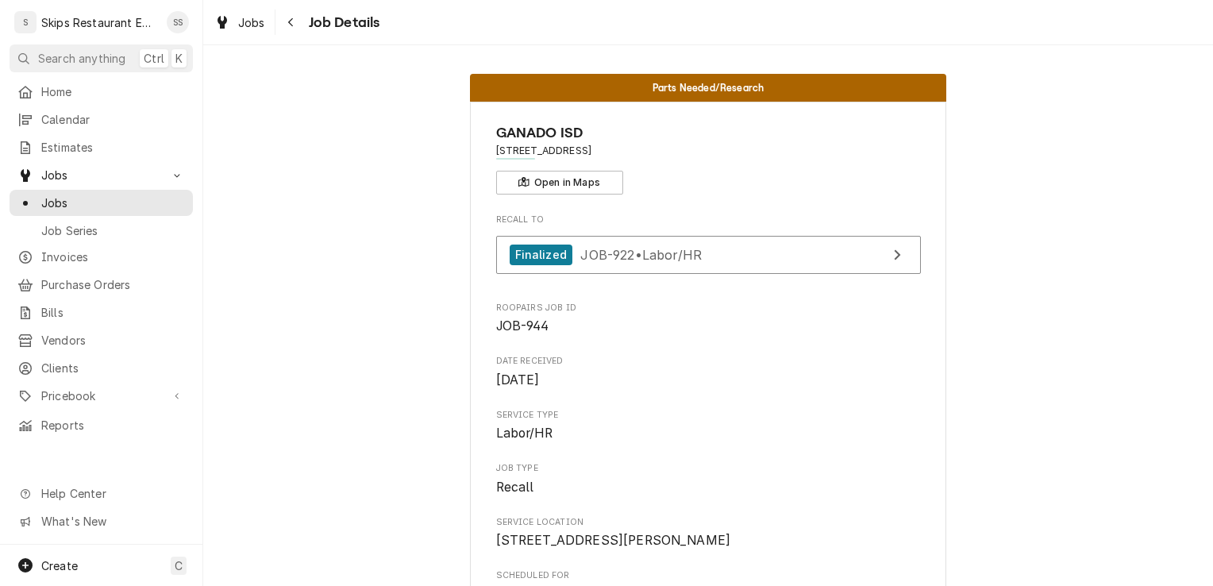 This screenshot has width=1213, height=586. I want to click on a: Calendar, so click(101, 119).